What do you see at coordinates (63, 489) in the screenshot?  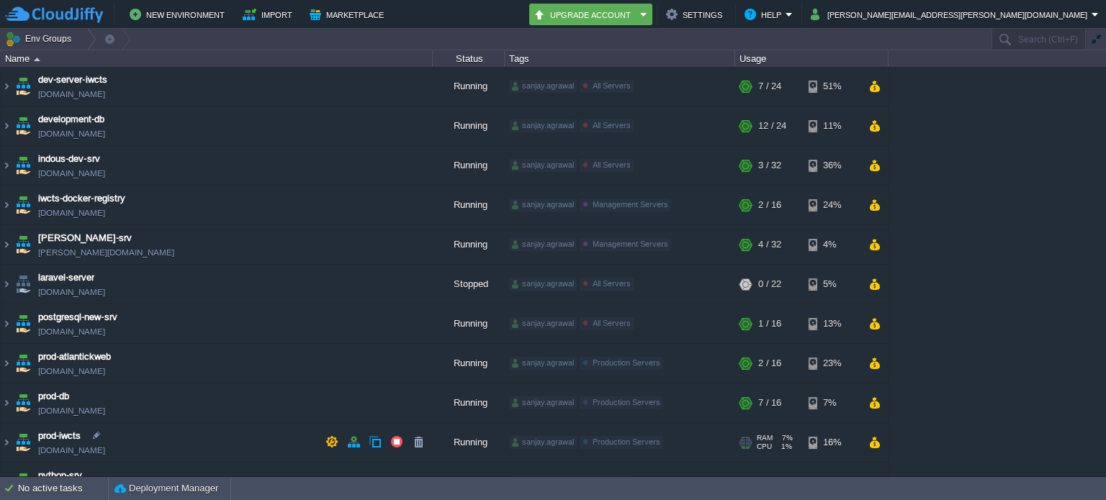 I see `div: No active tasks` at bounding box center [63, 489].